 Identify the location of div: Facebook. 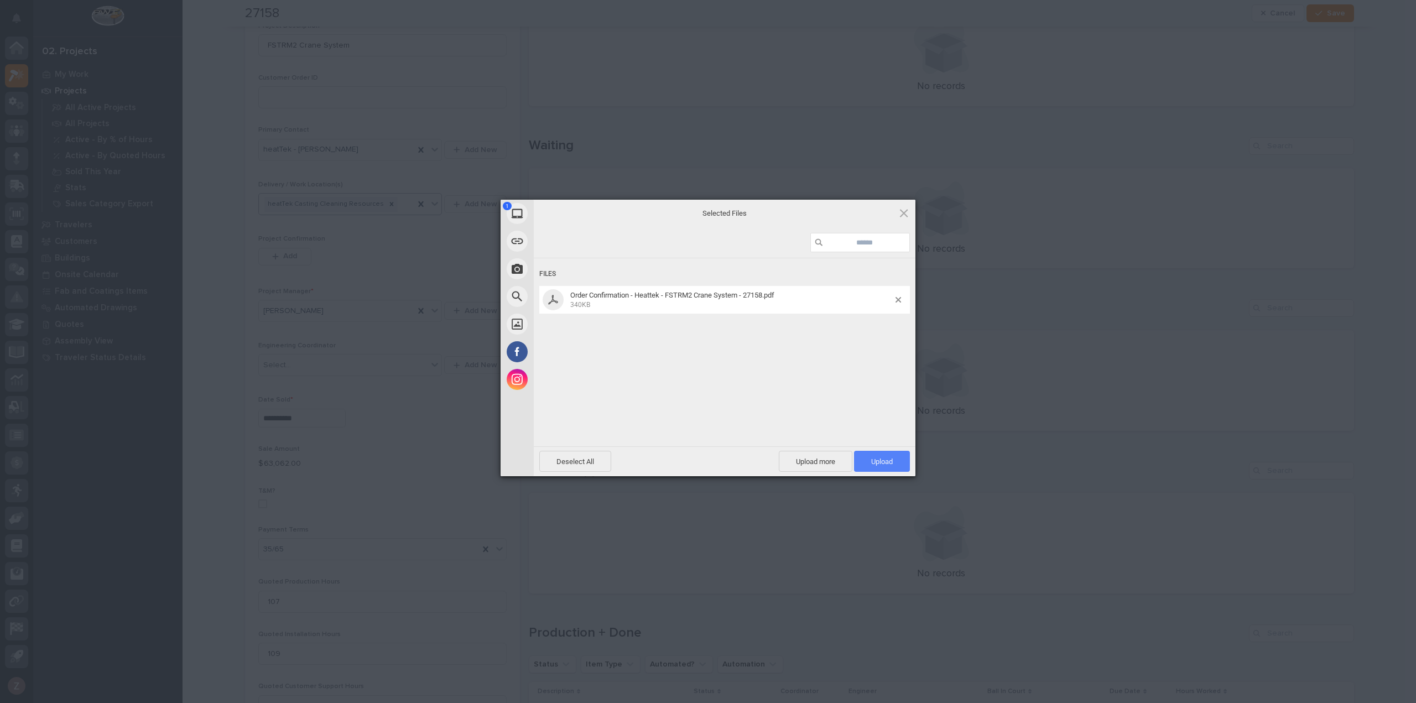
(567, 352).